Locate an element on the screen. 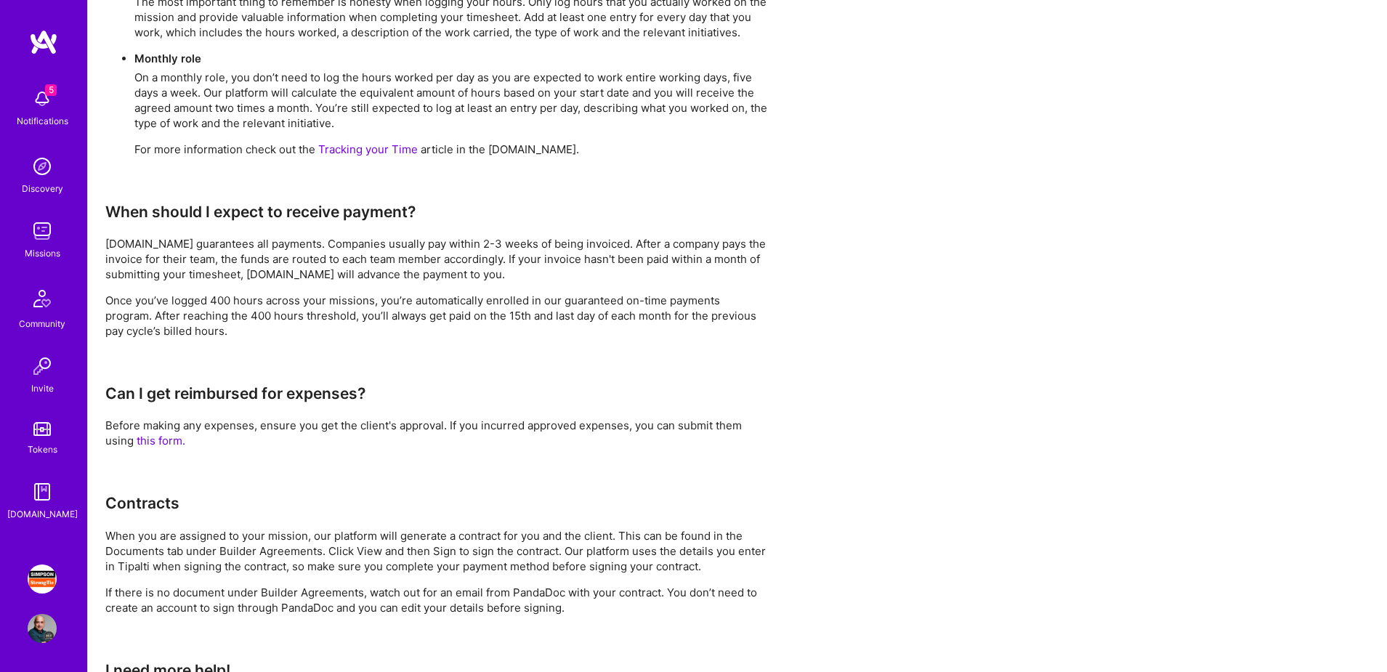 The height and width of the screenshot is (672, 1387). img: bell is located at coordinates (42, 99).